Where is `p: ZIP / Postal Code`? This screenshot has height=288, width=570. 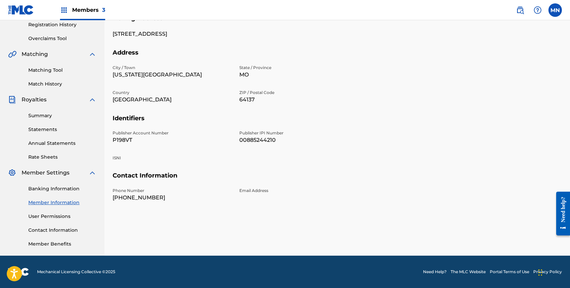
p: ZIP / Postal Code is located at coordinates (298, 93).